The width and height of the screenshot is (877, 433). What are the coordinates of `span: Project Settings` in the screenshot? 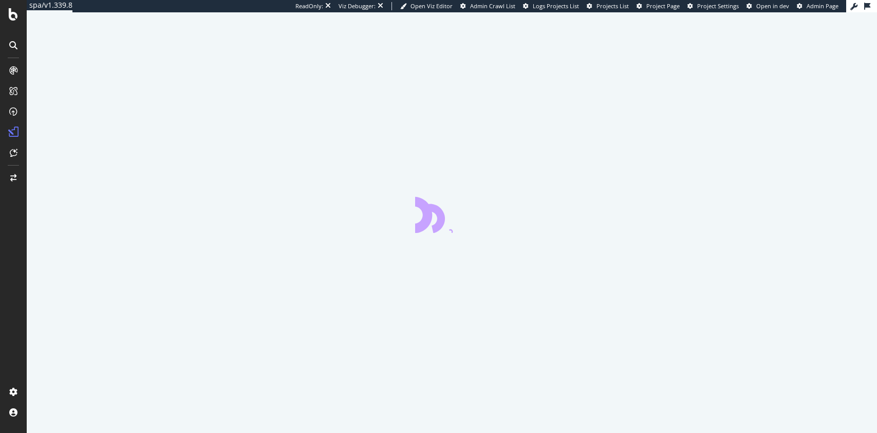 It's located at (718, 6).